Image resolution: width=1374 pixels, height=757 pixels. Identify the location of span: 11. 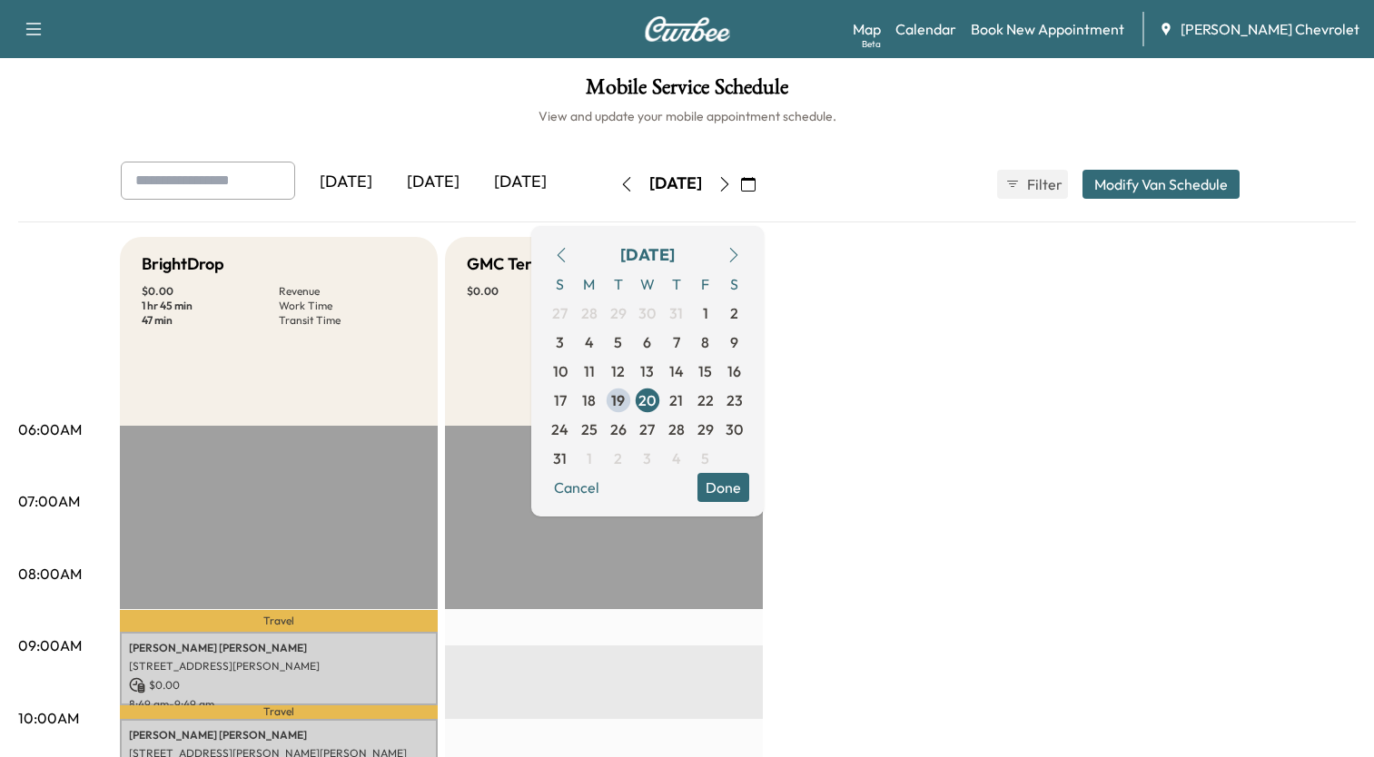
(589, 371).